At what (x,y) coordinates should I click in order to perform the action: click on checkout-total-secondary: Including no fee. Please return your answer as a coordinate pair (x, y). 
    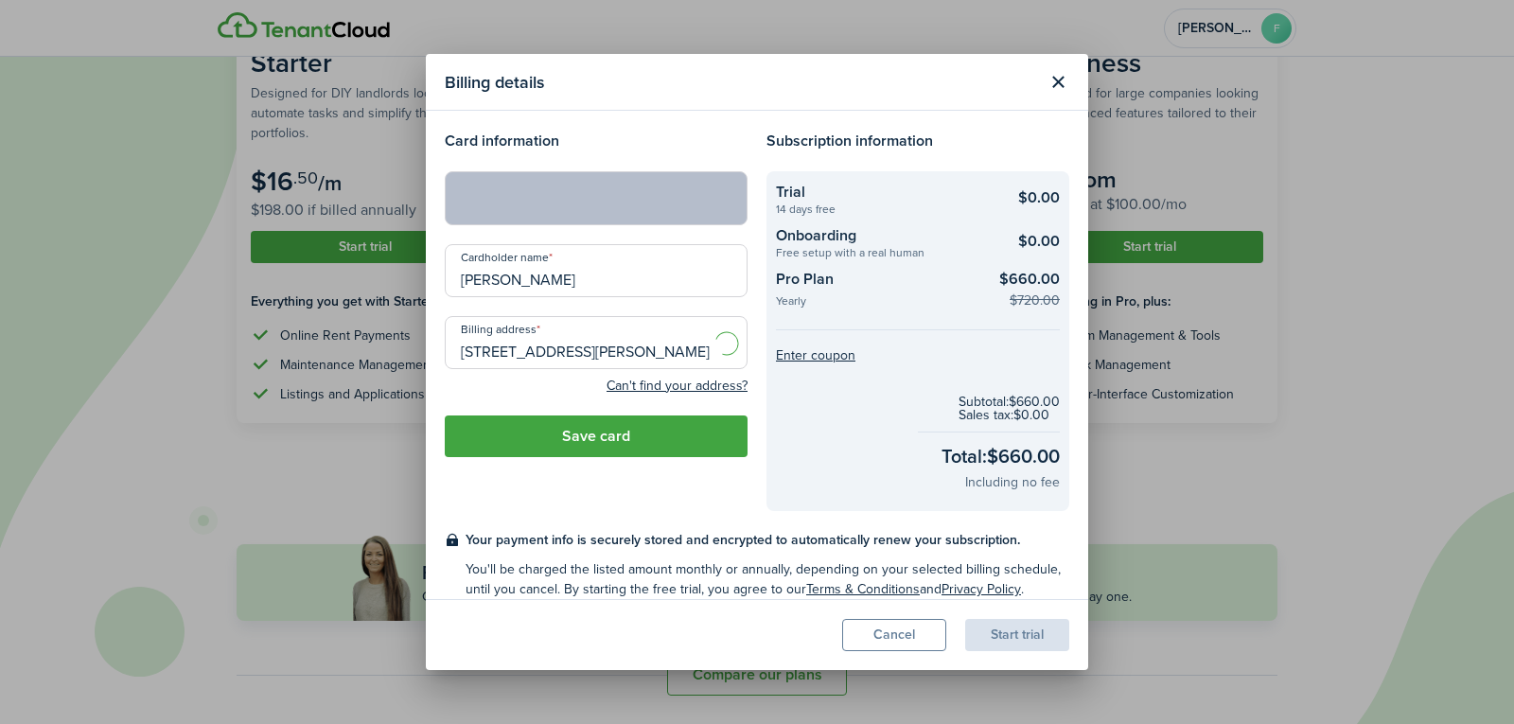
    Looking at the image, I should click on (1012, 482).